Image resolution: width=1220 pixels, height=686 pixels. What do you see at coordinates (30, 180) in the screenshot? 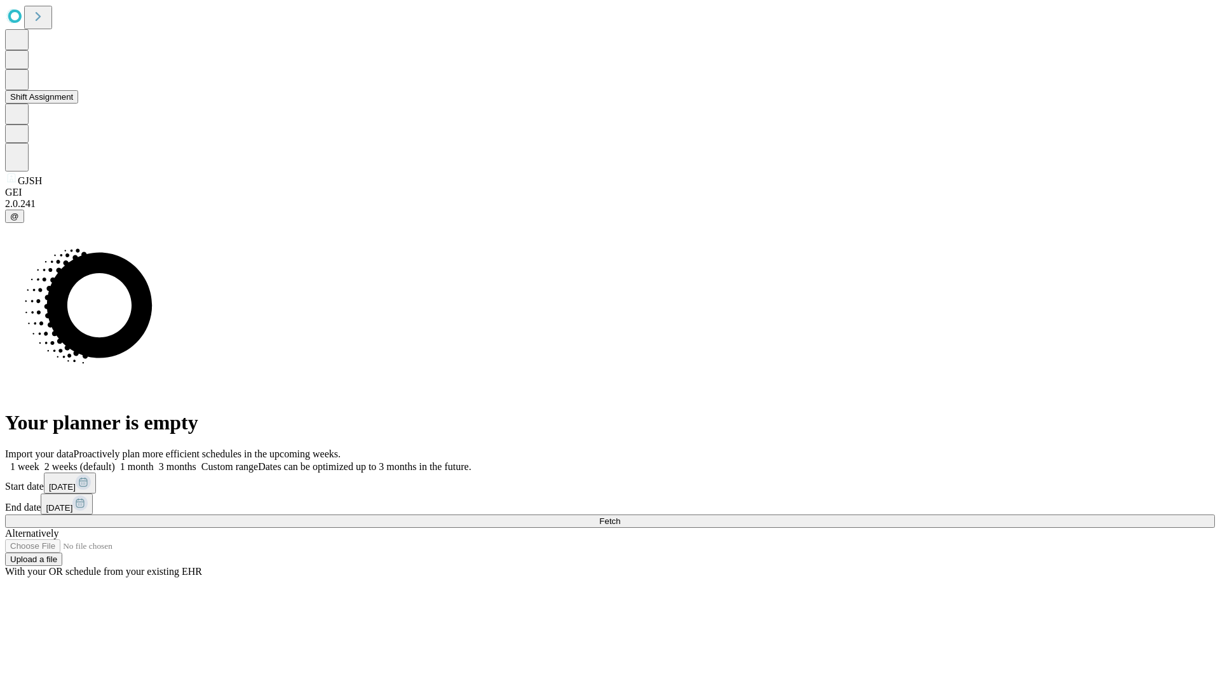
I see `span: GJSH` at bounding box center [30, 180].